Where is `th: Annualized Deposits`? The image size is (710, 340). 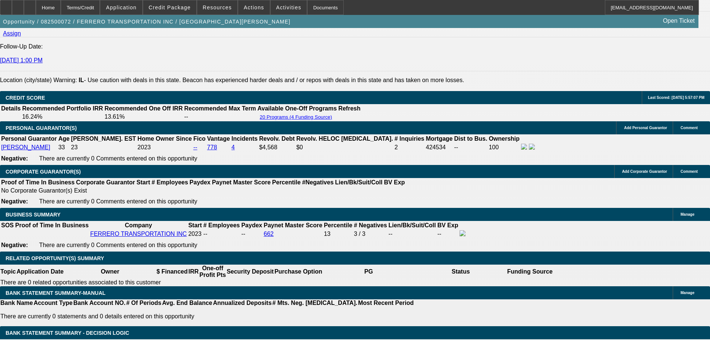 th: Annualized Deposits is located at coordinates (242, 303).